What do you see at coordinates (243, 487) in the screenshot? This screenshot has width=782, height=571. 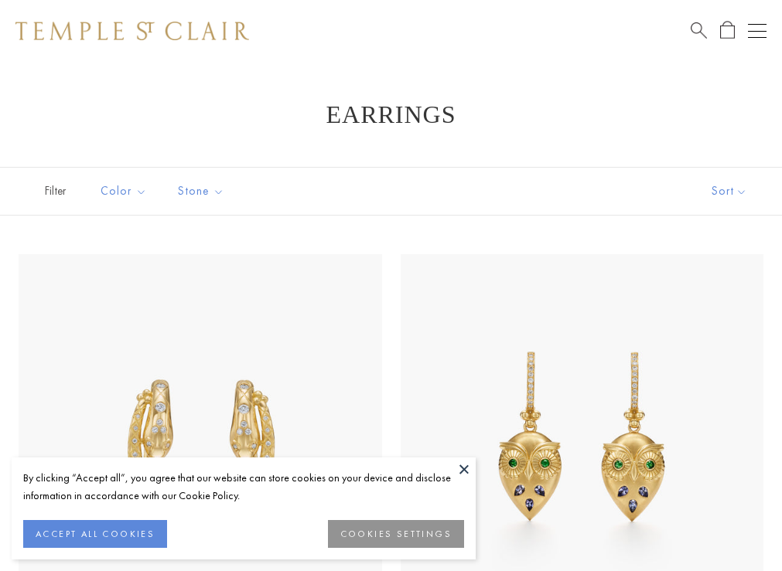 I see `div: By clicking “Accept all”, you agree that our website can store cookies on your device and disclos...` at bounding box center [243, 487].